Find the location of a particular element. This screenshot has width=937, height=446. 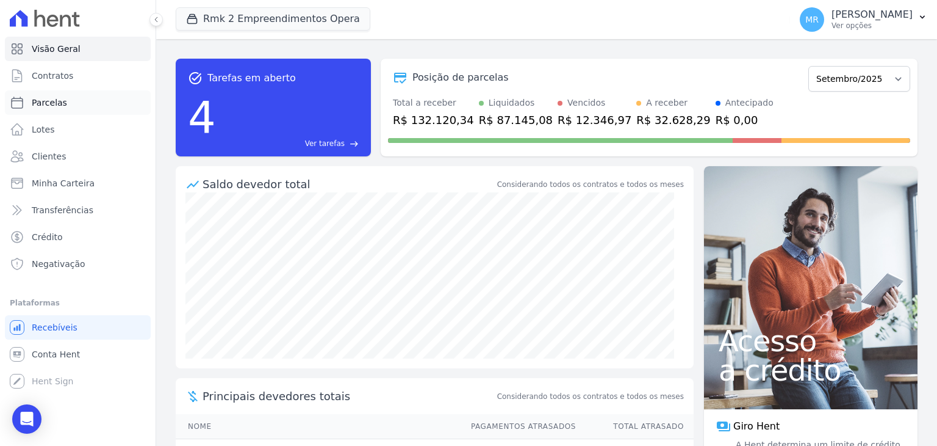

span: Tarefas em aberto is located at coordinates (251, 78).